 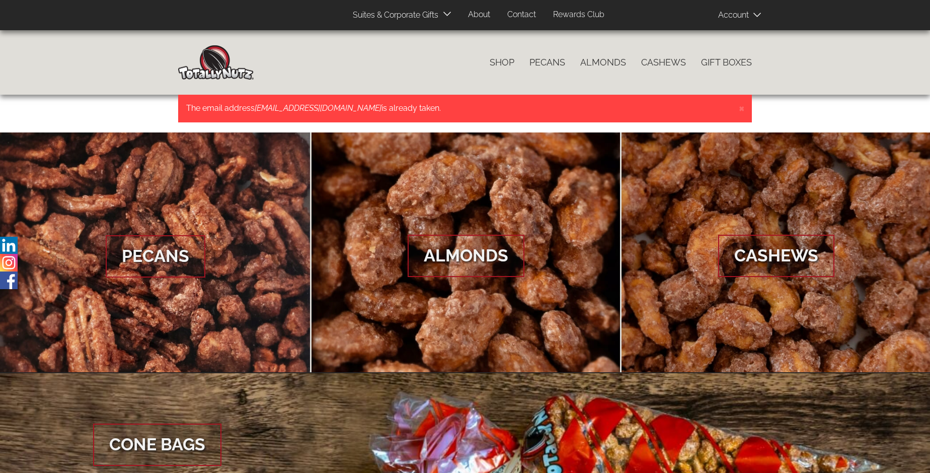 What do you see at coordinates (663, 62) in the screenshot?
I see `a: Cashews` at bounding box center [663, 62].